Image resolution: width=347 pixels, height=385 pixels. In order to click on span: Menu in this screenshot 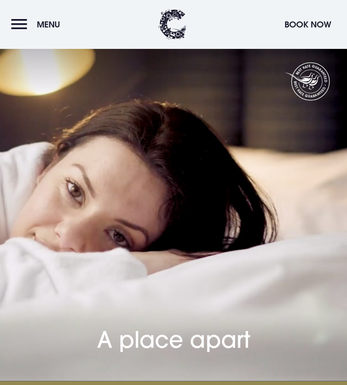, I will do `click(48, 24)`.